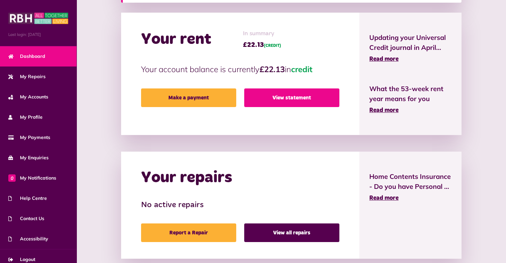  What do you see at coordinates (28, 97) in the screenshot?
I see `span: My Accounts` at bounding box center [28, 97].